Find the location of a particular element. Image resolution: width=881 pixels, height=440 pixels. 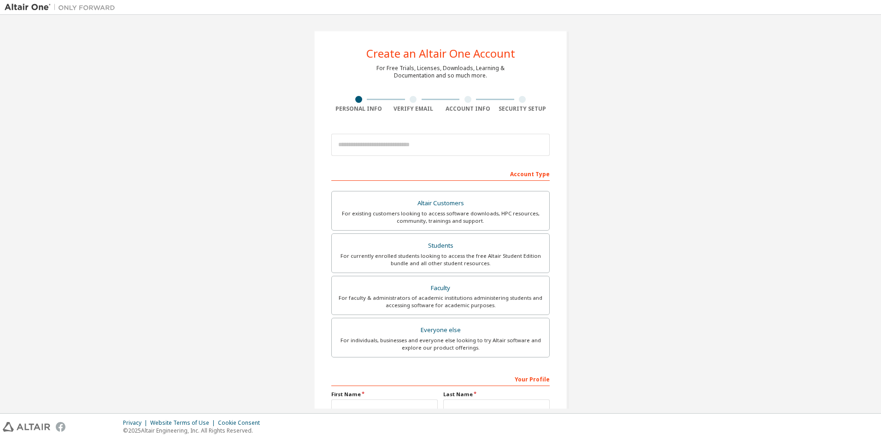

div: Verify Email is located at coordinates (413, 109).